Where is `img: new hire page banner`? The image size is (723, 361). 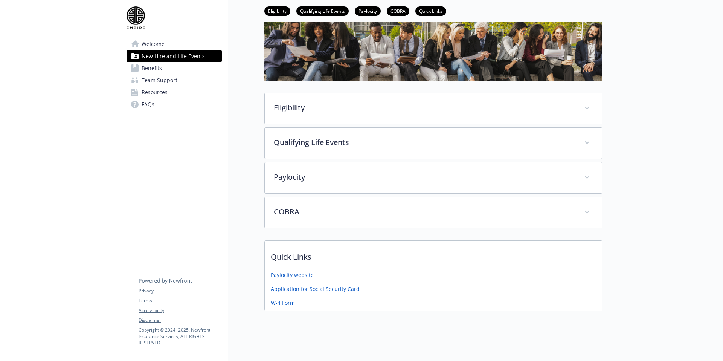 img: new hire page banner is located at coordinates (434, 45).